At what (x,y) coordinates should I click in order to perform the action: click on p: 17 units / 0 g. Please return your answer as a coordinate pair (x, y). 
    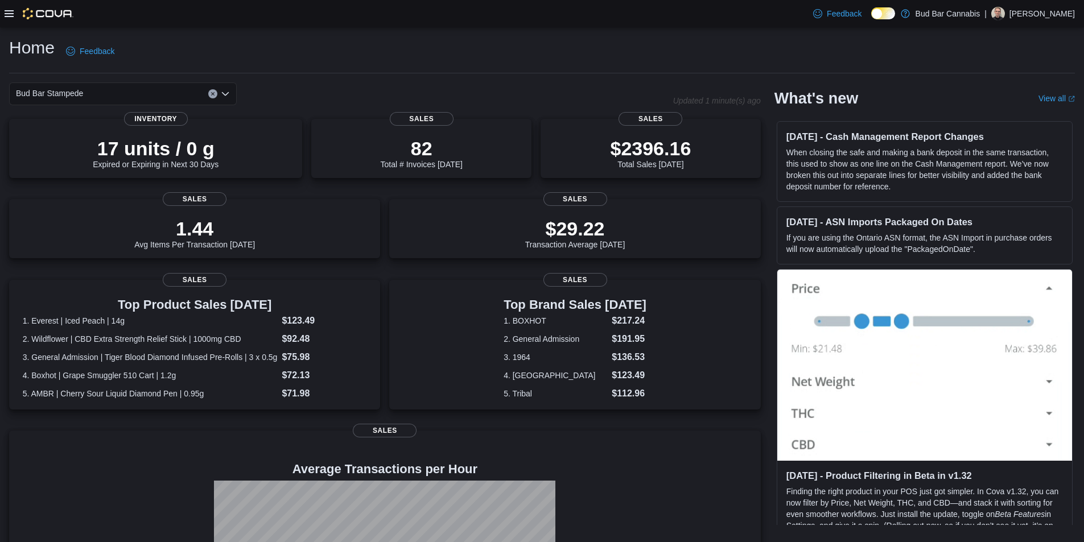
    Looking at the image, I should click on (155, 149).